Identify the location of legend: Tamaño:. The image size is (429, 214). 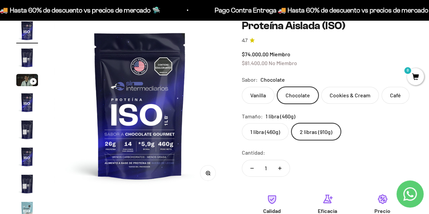
(252, 116).